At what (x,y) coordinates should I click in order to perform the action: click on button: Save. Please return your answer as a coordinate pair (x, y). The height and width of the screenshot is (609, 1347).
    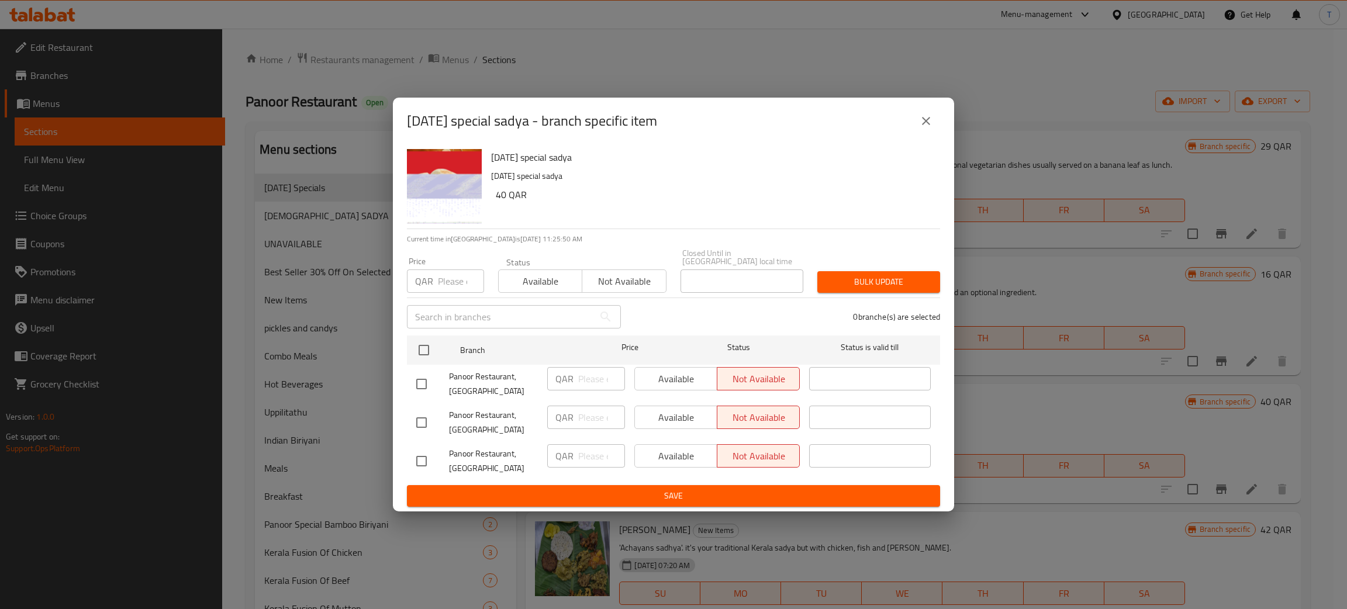
    Looking at the image, I should click on (673, 496).